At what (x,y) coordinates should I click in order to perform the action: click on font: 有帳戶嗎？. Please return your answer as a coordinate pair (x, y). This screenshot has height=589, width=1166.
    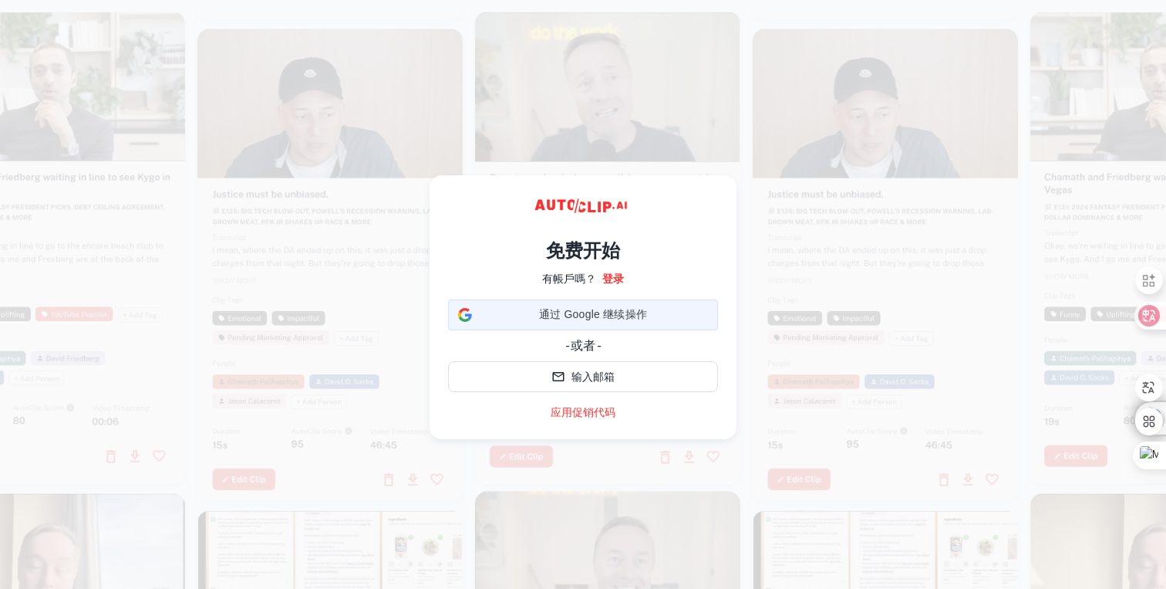
    Looking at the image, I should click on (569, 278).